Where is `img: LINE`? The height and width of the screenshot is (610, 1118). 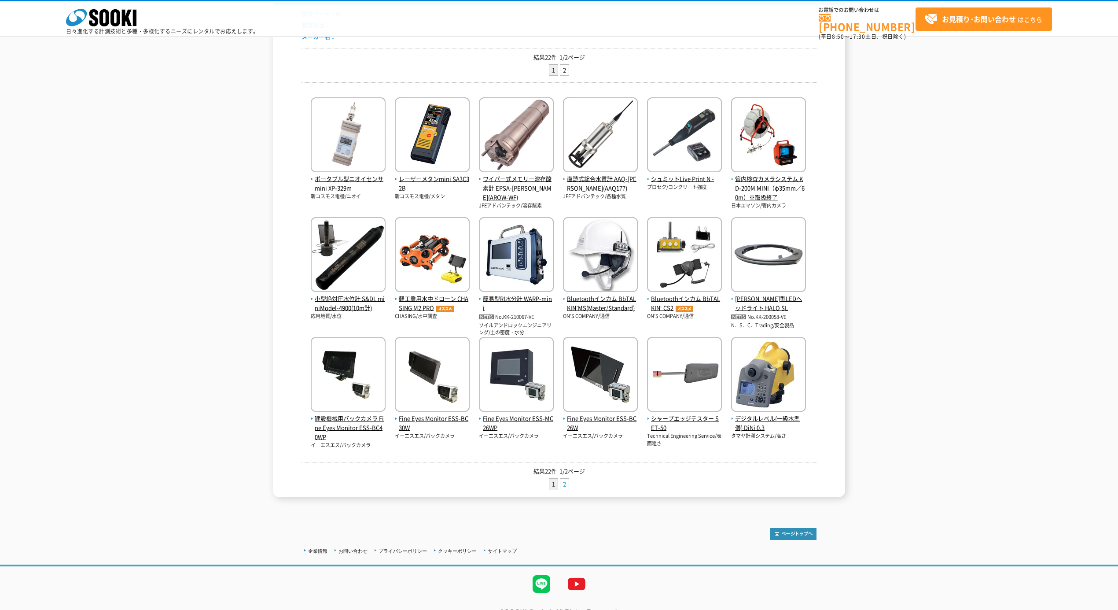 img: LINE is located at coordinates (541, 584).